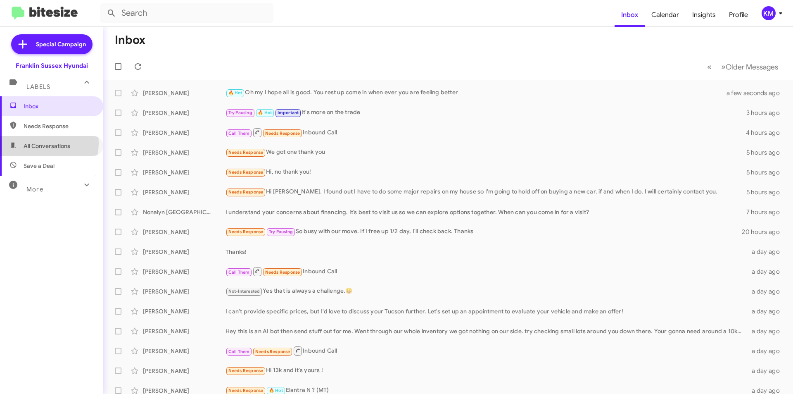 Image resolution: width=793 pixels, height=394 pixels. I want to click on div: Hey this is an AI bot then send stuff out for me. Went through our whole inventory we got nothing..., so click(486, 331).